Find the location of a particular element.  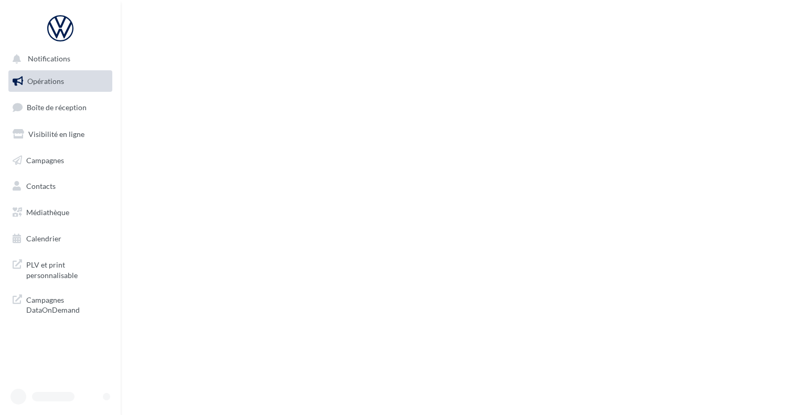

span: Calendrier is located at coordinates (44, 238).